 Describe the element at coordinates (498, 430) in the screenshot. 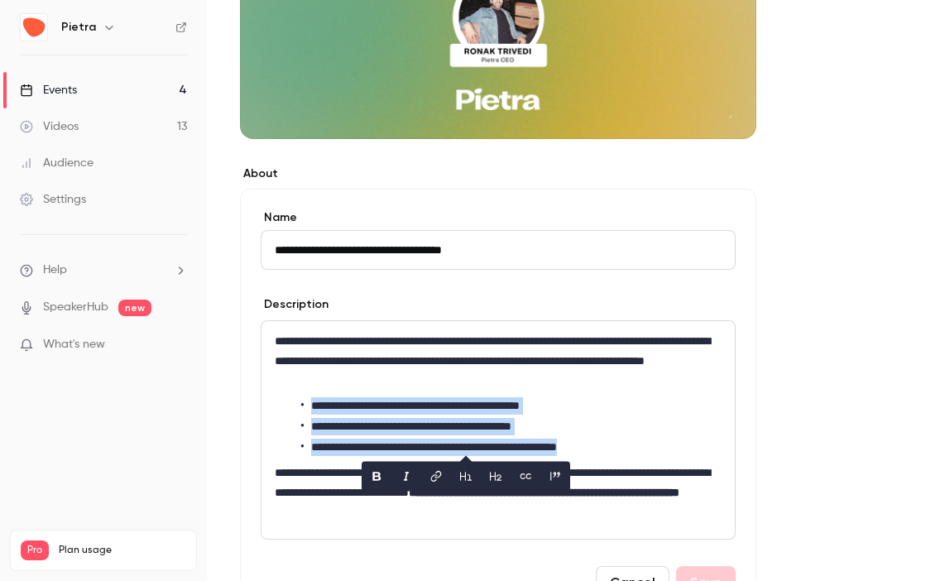

I see `div: editor` at that location.